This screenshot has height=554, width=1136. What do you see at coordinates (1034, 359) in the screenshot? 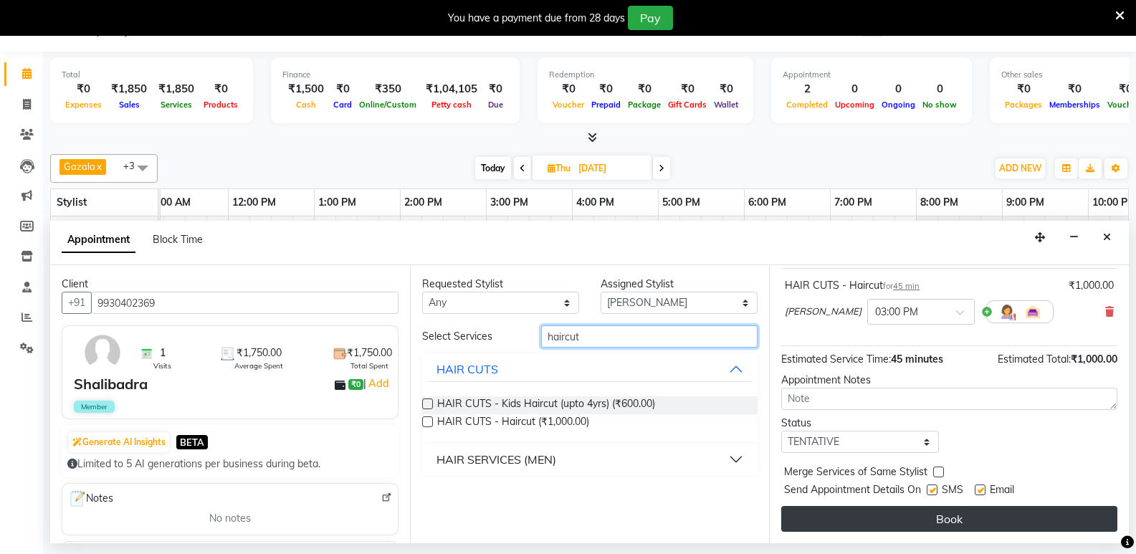
I see `span: Estimated Total:` at bounding box center [1034, 359].